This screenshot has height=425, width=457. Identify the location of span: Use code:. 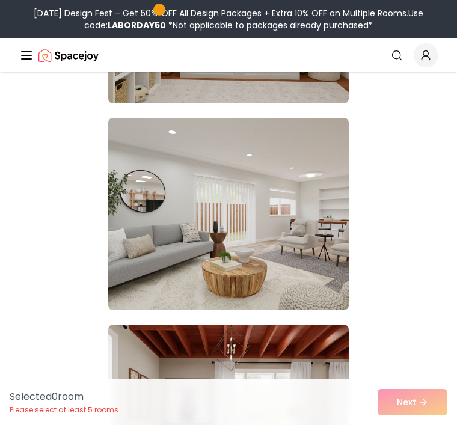
(254, 19).